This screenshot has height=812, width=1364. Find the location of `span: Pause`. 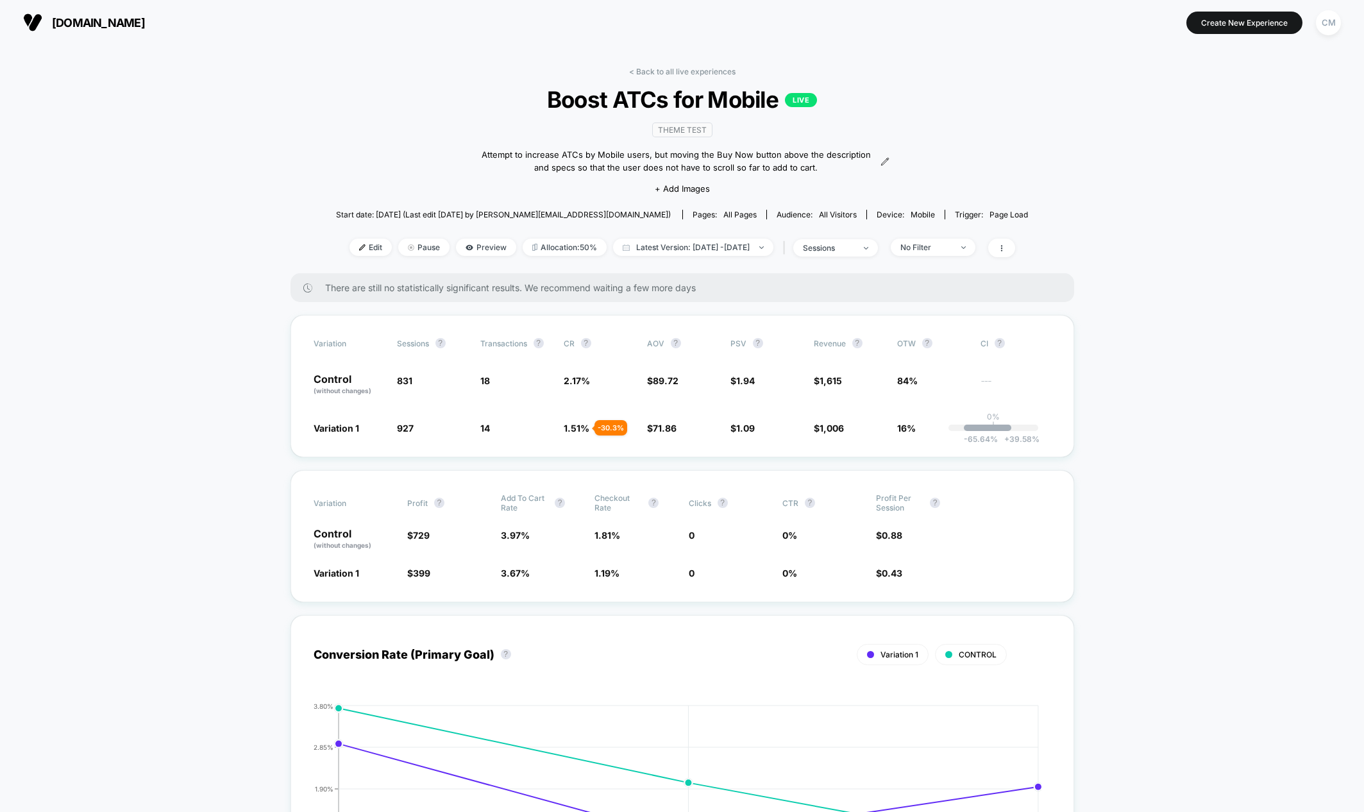

span: Pause is located at coordinates (424, 247).